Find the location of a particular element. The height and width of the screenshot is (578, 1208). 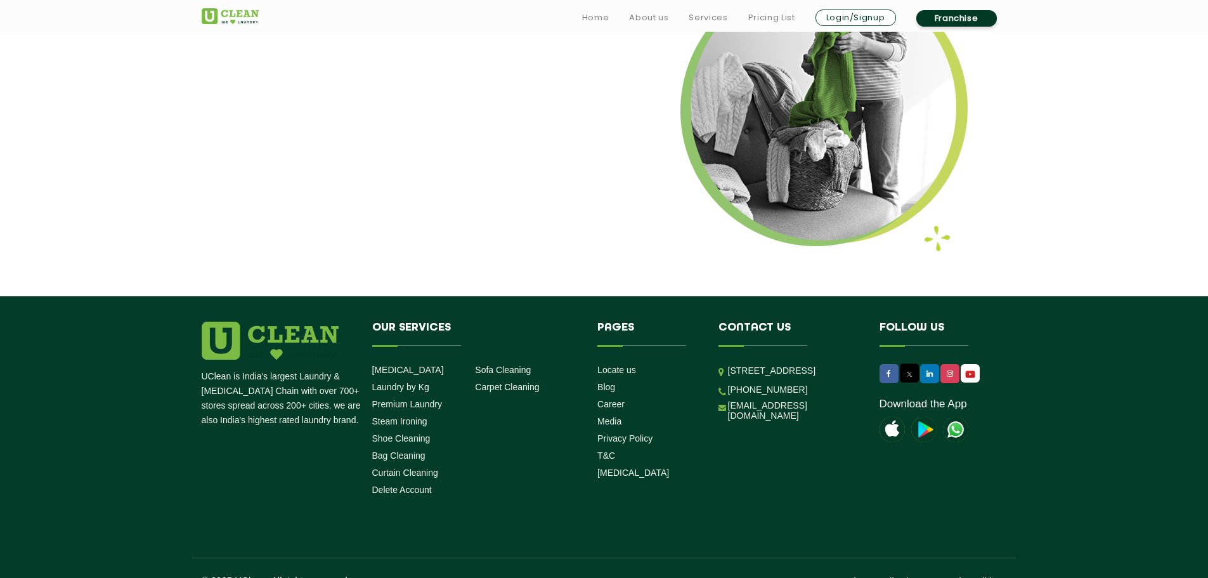

a: Blog is located at coordinates (606, 387).